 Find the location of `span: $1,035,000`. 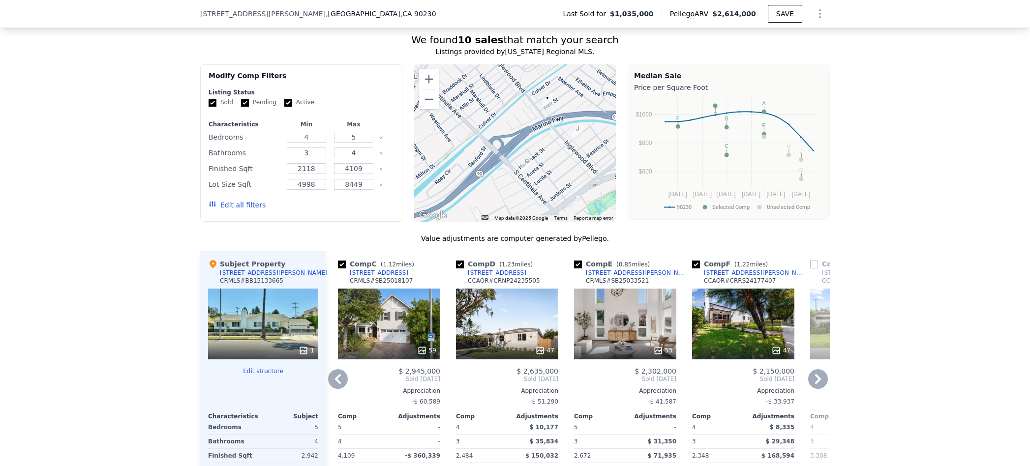

span: $1,035,000 is located at coordinates (631, 14).